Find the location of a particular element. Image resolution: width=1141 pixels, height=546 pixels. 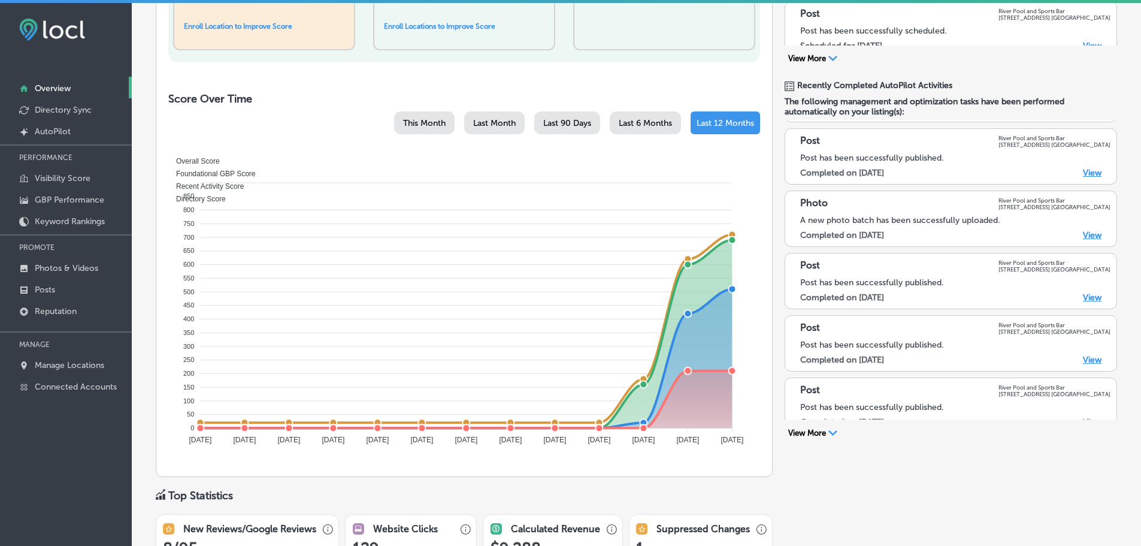

tspan: 300 is located at coordinates (189, 346).